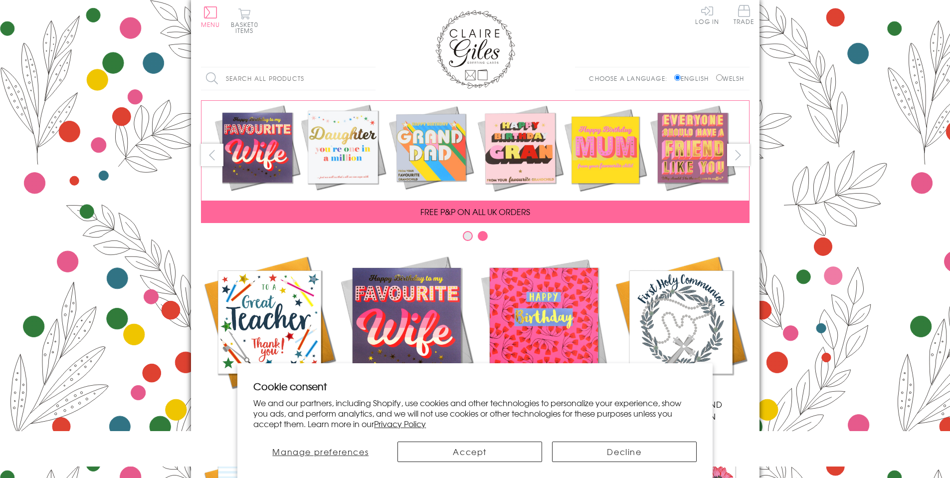 This screenshot has width=950, height=478. Describe the element at coordinates (475, 386) in the screenshot. I see `h2: Cookie consent` at that location.